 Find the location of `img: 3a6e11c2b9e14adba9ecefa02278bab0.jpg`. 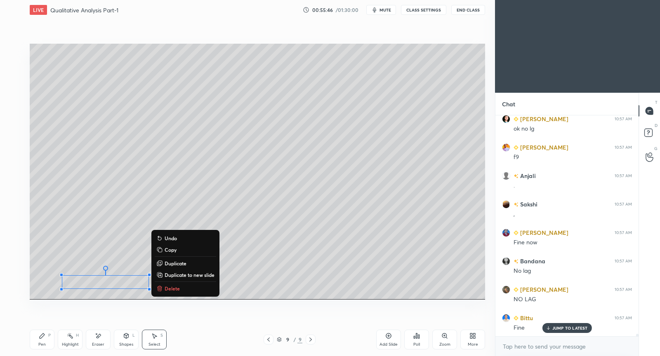

img: 3a6e11c2b9e14adba9ecefa02278bab0.jpg is located at coordinates (506, 148).